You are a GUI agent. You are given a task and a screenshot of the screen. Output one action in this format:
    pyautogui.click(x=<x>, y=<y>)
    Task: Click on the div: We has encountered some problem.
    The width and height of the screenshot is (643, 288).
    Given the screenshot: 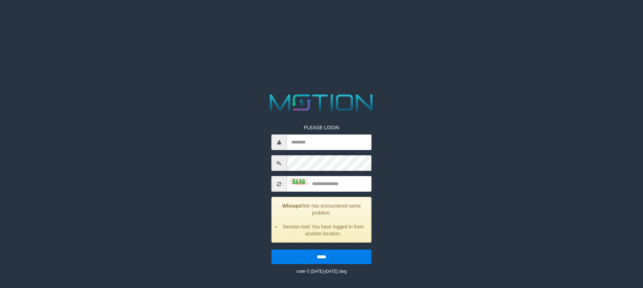 What is the action you would take?
    pyautogui.click(x=321, y=219)
    